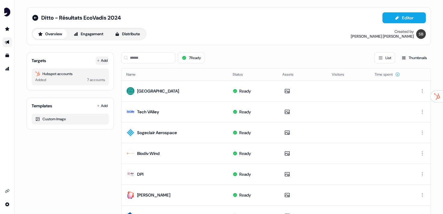 The width and height of the screenshot is (443, 214). What do you see at coordinates (127, 34) in the screenshot?
I see `button: Distribute` at bounding box center [127, 34].